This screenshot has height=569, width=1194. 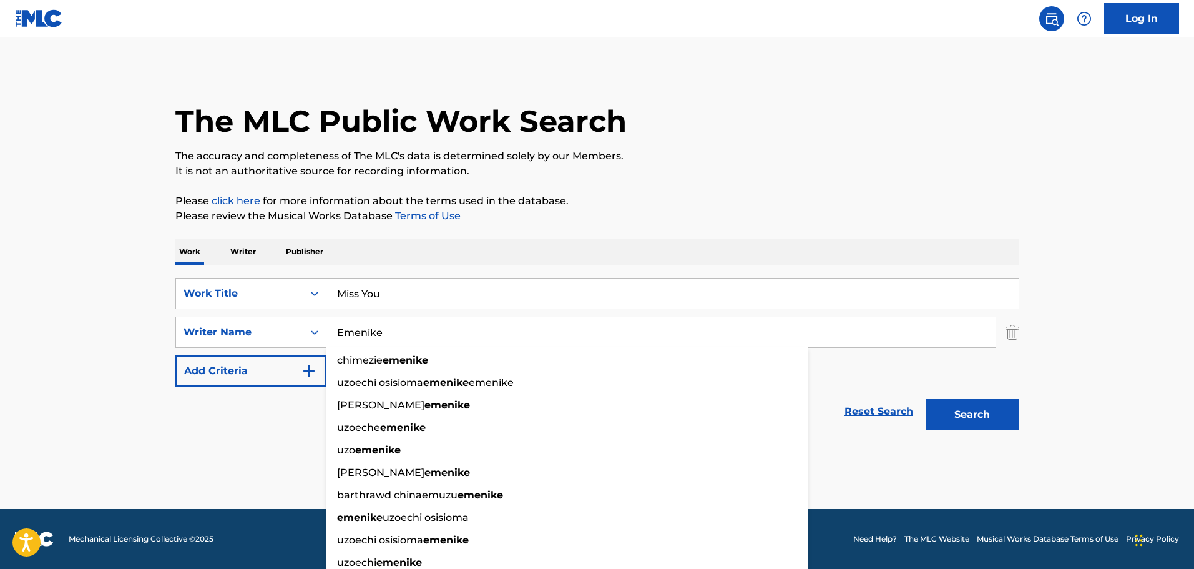 I want to click on img: Delete Criterion, so click(x=1012, y=332).